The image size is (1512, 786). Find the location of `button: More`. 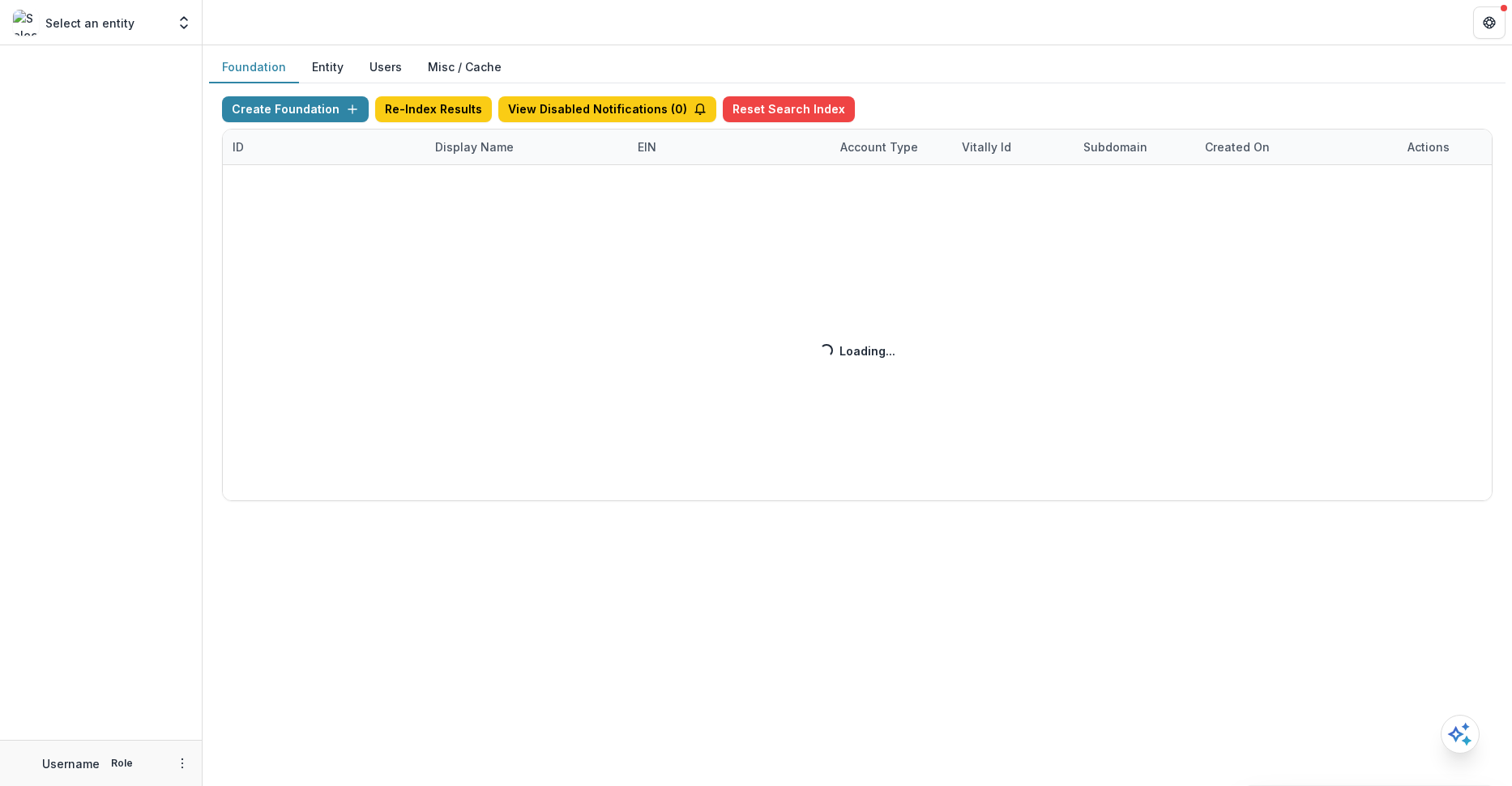

button: More is located at coordinates (182, 764).